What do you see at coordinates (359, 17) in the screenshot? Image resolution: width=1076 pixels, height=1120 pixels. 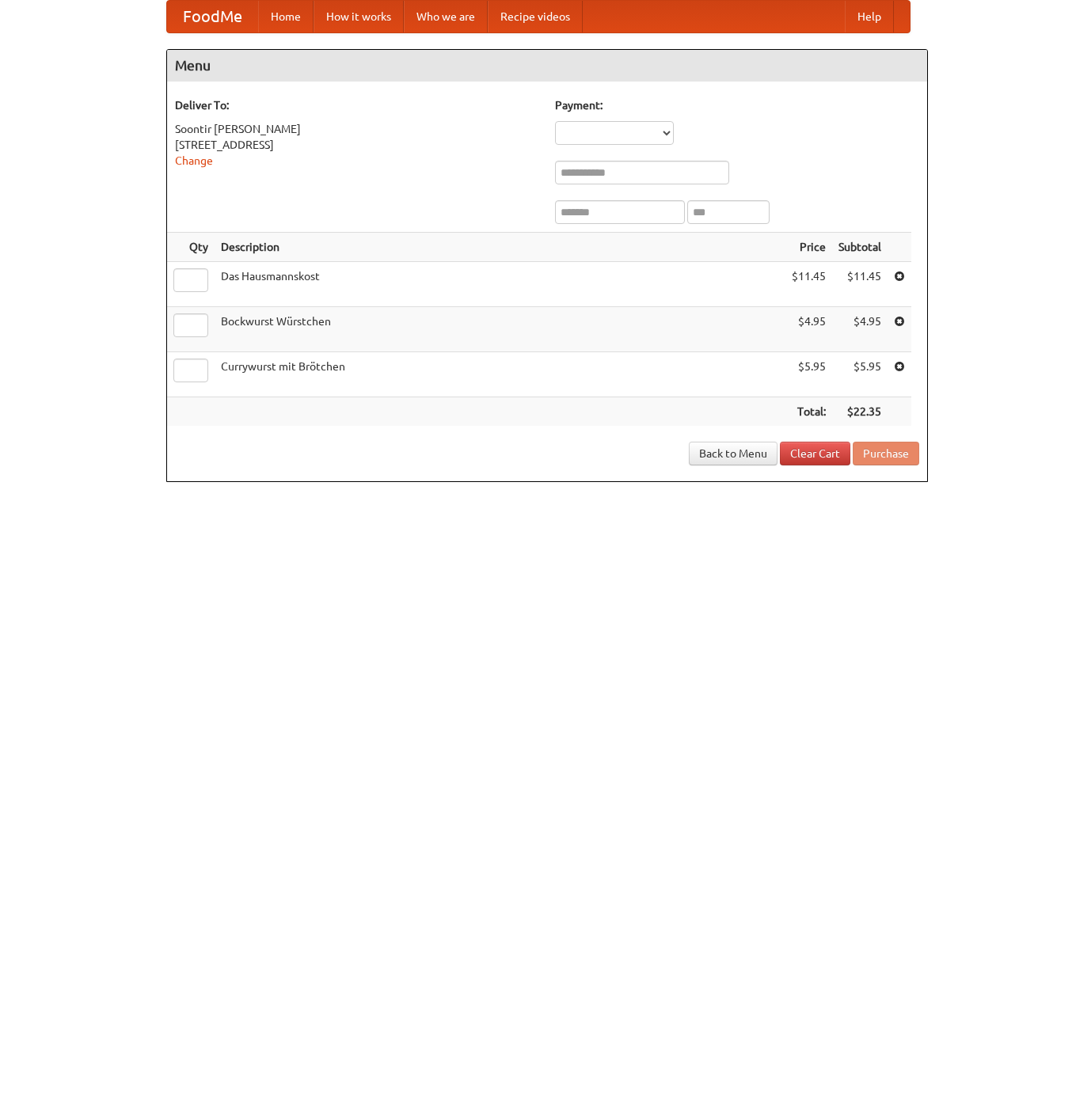 I see `a: How it works` at bounding box center [359, 17].